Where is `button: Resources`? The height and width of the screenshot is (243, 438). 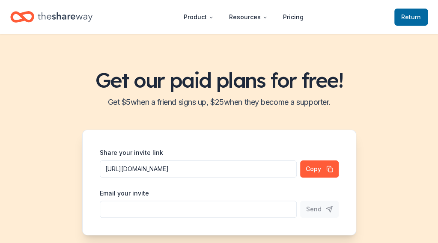 button: Resources is located at coordinates (248, 17).